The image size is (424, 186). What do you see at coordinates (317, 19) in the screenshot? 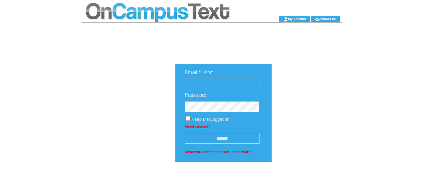
I see `img: contact_us_icon.gif` at bounding box center [317, 19].